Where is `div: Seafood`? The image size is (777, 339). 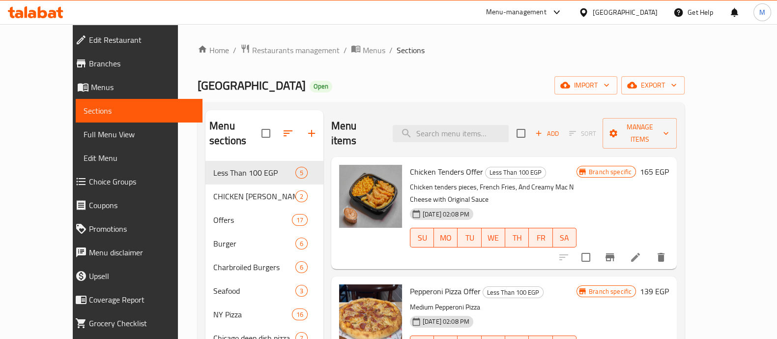
div: Seafood is located at coordinates (254, 290).